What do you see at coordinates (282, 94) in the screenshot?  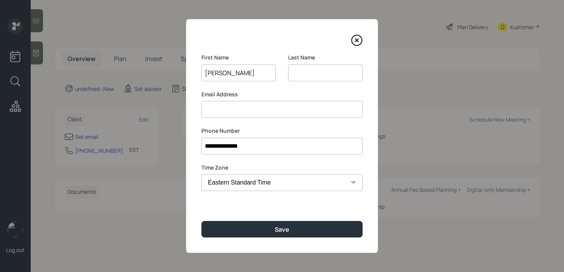 I see `label: Email Address` at bounding box center [282, 94].